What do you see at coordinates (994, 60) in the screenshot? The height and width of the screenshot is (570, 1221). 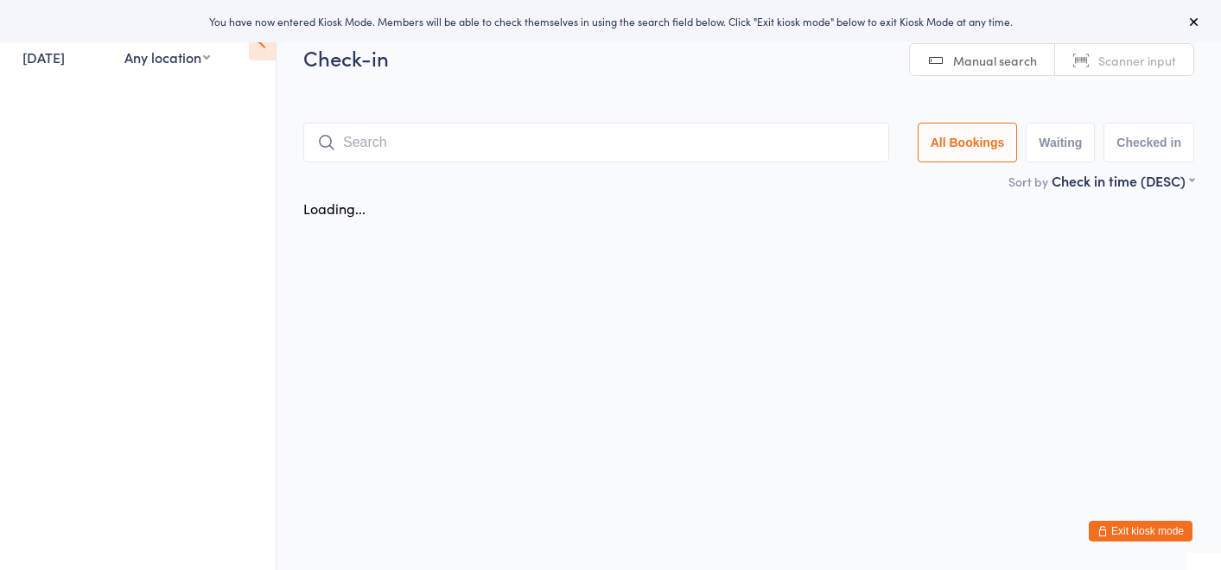 I see `span: Manual search` at bounding box center [994, 60].